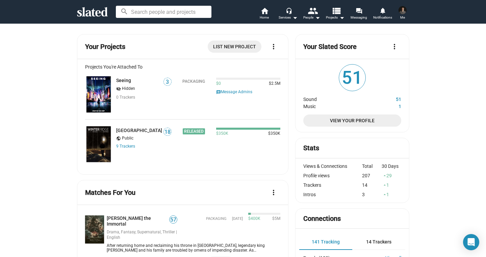 The height and width of the screenshot is (257, 486). I want to click on img: Robert Malone, so click(403, 10).